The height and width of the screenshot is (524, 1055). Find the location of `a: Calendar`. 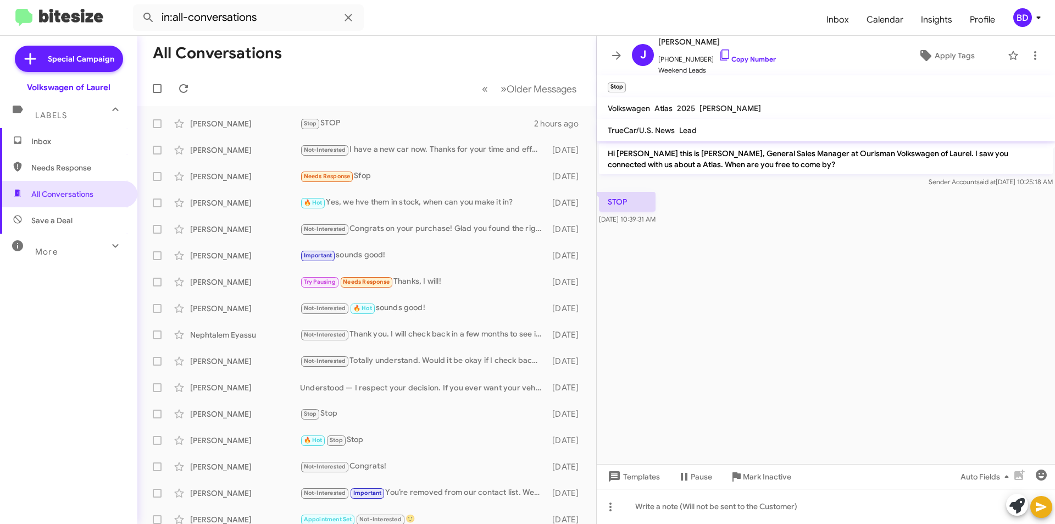

a: Calendar is located at coordinates (885, 20).